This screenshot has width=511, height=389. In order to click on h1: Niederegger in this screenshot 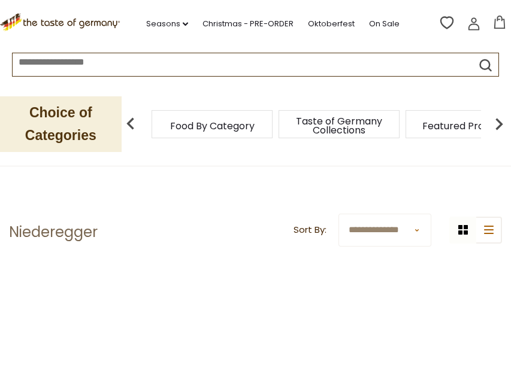, I will do `click(53, 232)`.